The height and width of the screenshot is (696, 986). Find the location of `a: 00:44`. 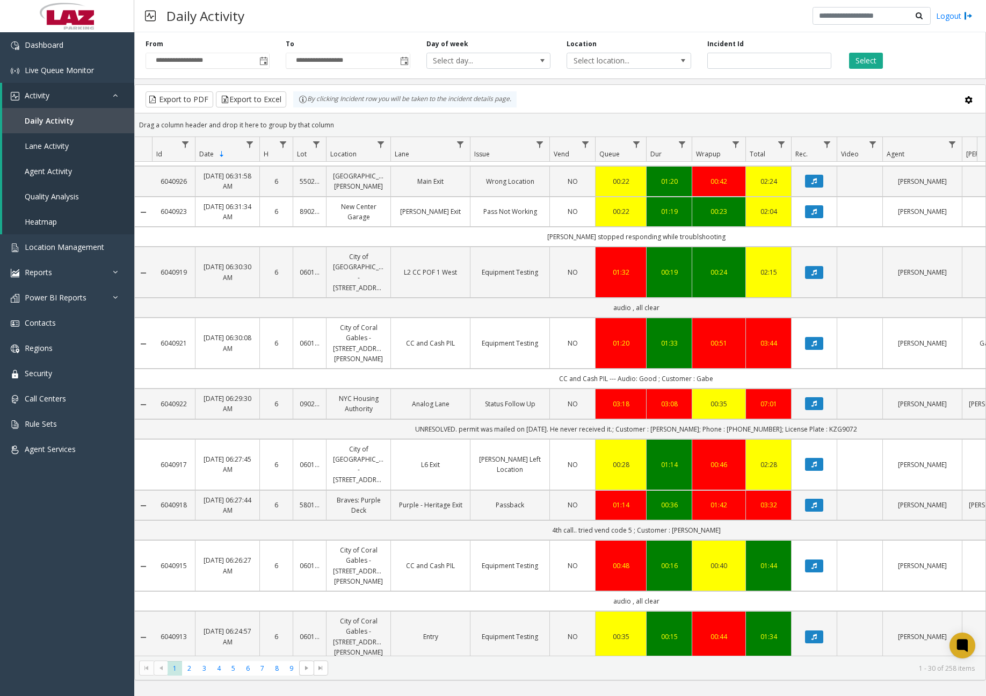

a: 00:44 is located at coordinates (719, 636).